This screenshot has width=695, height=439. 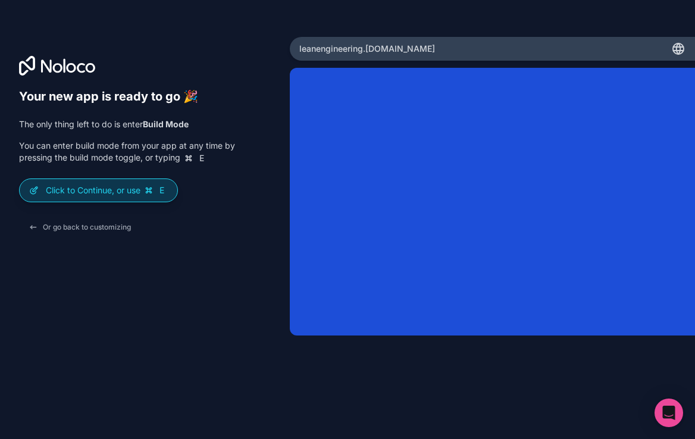 What do you see at coordinates (145, 96) in the screenshot?
I see `h6: Your new app is ready to go 🎉` at bounding box center [145, 96].